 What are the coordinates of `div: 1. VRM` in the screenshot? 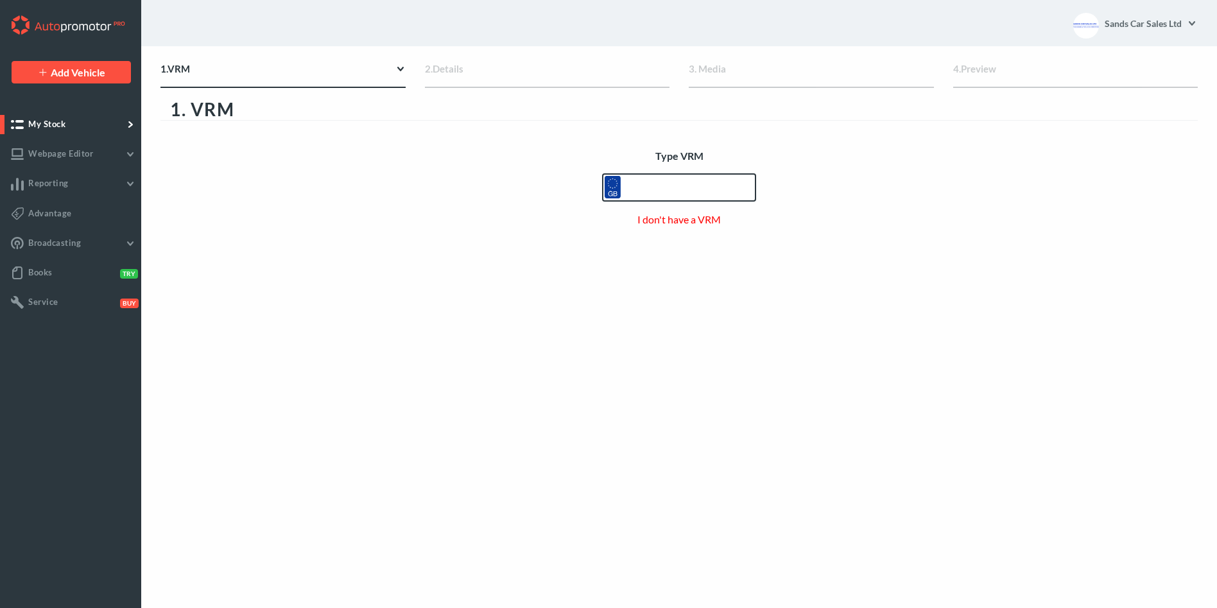 It's located at (679, 104).